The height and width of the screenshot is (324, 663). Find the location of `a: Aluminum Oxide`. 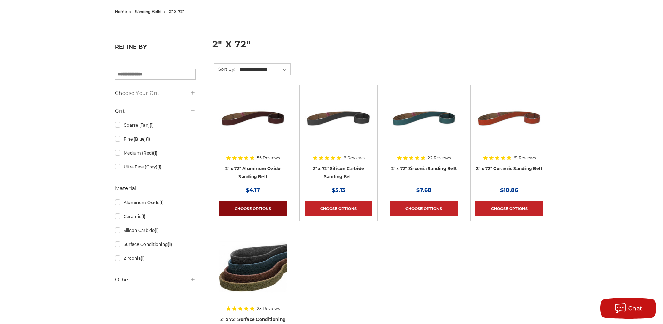

a: Aluminum Oxide is located at coordinates (155, 202).